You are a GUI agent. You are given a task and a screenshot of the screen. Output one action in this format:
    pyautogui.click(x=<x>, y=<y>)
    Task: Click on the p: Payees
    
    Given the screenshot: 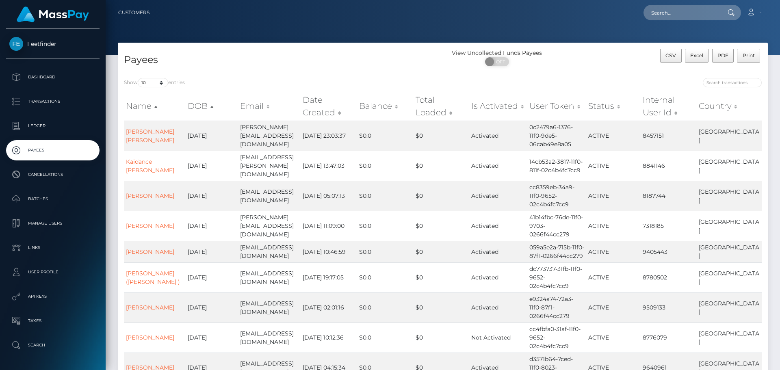 What is the action you would take?
    pyautogui.click(x=53, y=150)
    